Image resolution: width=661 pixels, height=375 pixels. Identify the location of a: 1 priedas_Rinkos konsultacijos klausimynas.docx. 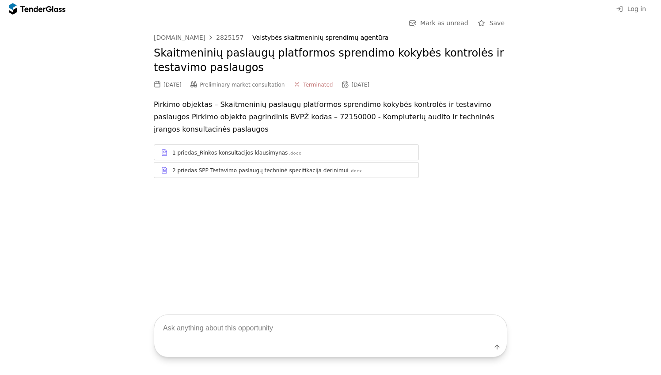
(286, 152).